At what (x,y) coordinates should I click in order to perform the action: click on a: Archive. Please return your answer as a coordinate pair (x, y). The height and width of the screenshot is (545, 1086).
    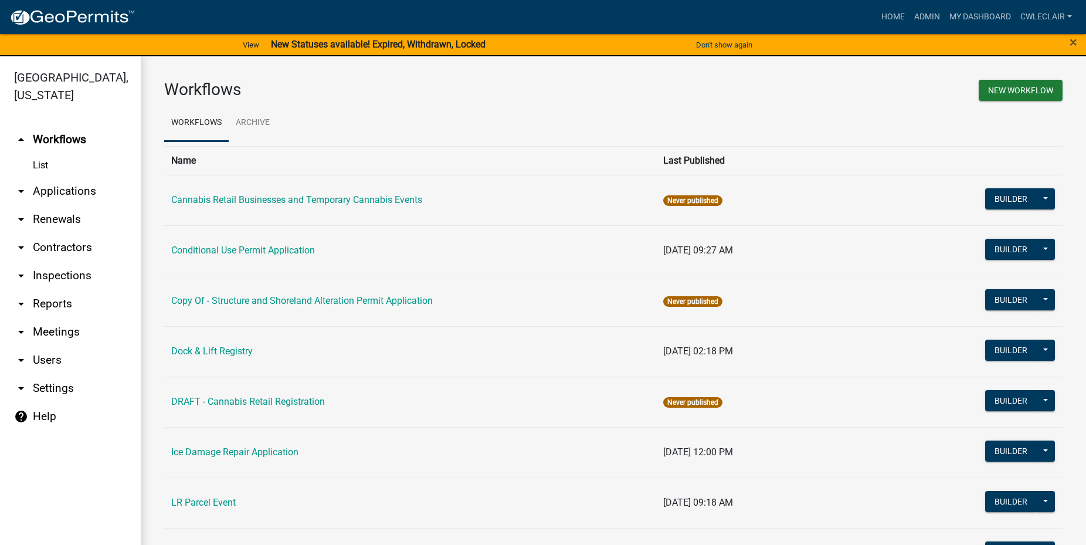
    Looking at the image, I should click on (253, 123).